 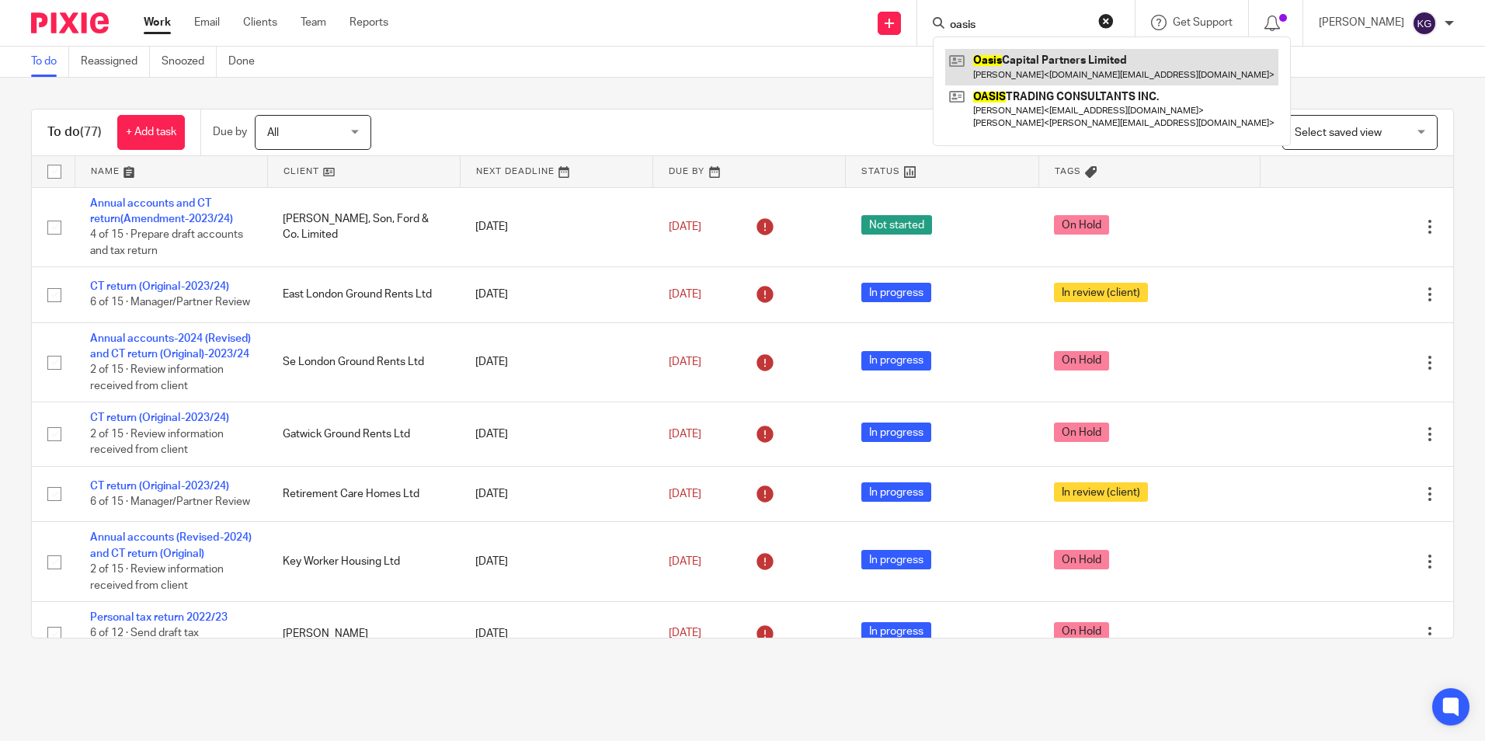 What do you see at coordinates (157, 23) in the screenshot?
I see `a: Work` at bounding box center [157, 23].